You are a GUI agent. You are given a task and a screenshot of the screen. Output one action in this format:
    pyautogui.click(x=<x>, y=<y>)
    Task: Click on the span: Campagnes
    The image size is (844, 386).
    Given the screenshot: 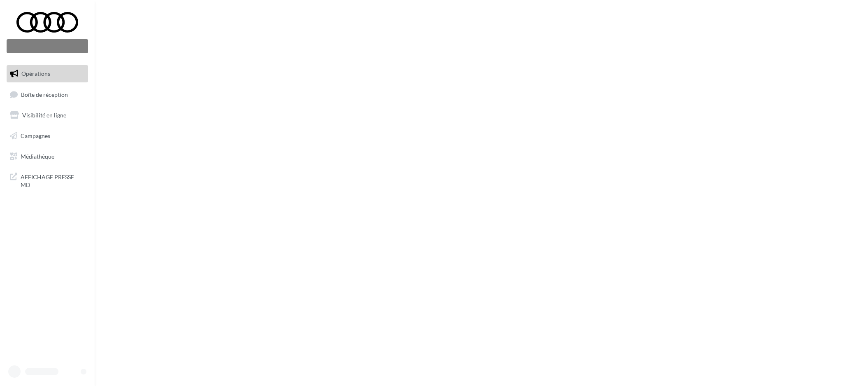 What is the action you would take?
    pyautogui.click(x=35, y=135)
    